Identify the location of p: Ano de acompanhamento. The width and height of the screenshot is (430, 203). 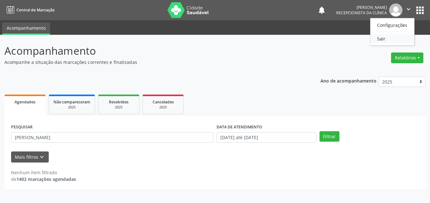
(348, 80).